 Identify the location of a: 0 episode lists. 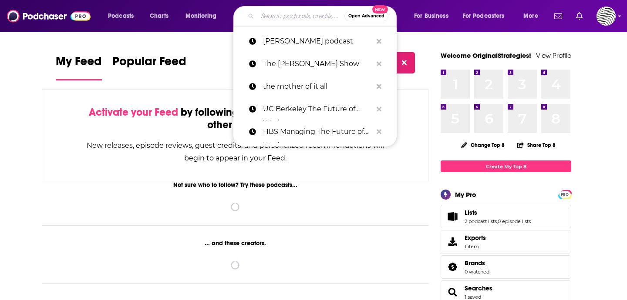
(514, 222).